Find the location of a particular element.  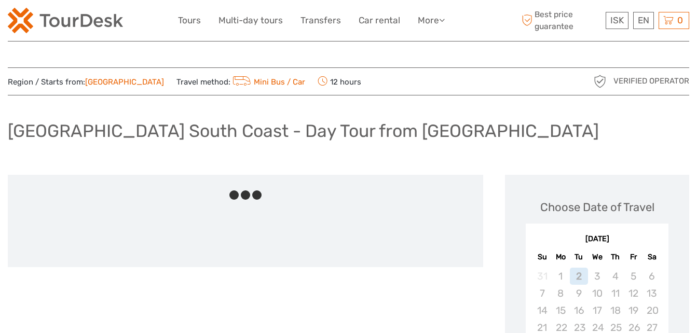

div: Th is located at coordinates (615, 257).